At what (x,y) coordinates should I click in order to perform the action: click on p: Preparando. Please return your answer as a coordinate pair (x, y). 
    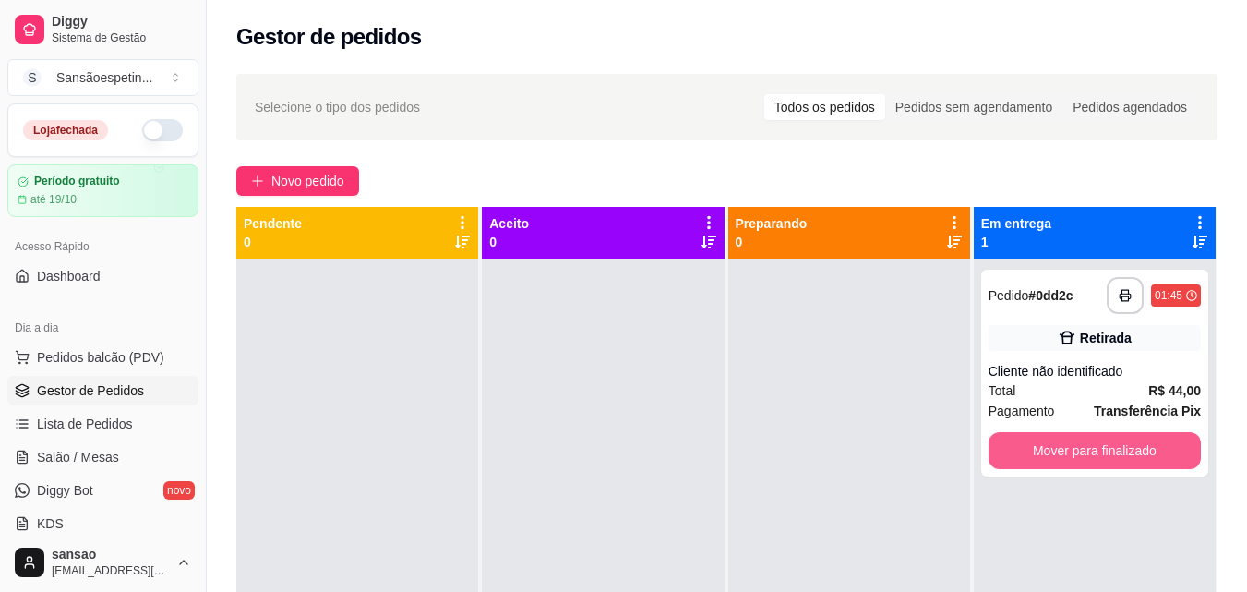
    Looking at the image, I should click on (772, 223).